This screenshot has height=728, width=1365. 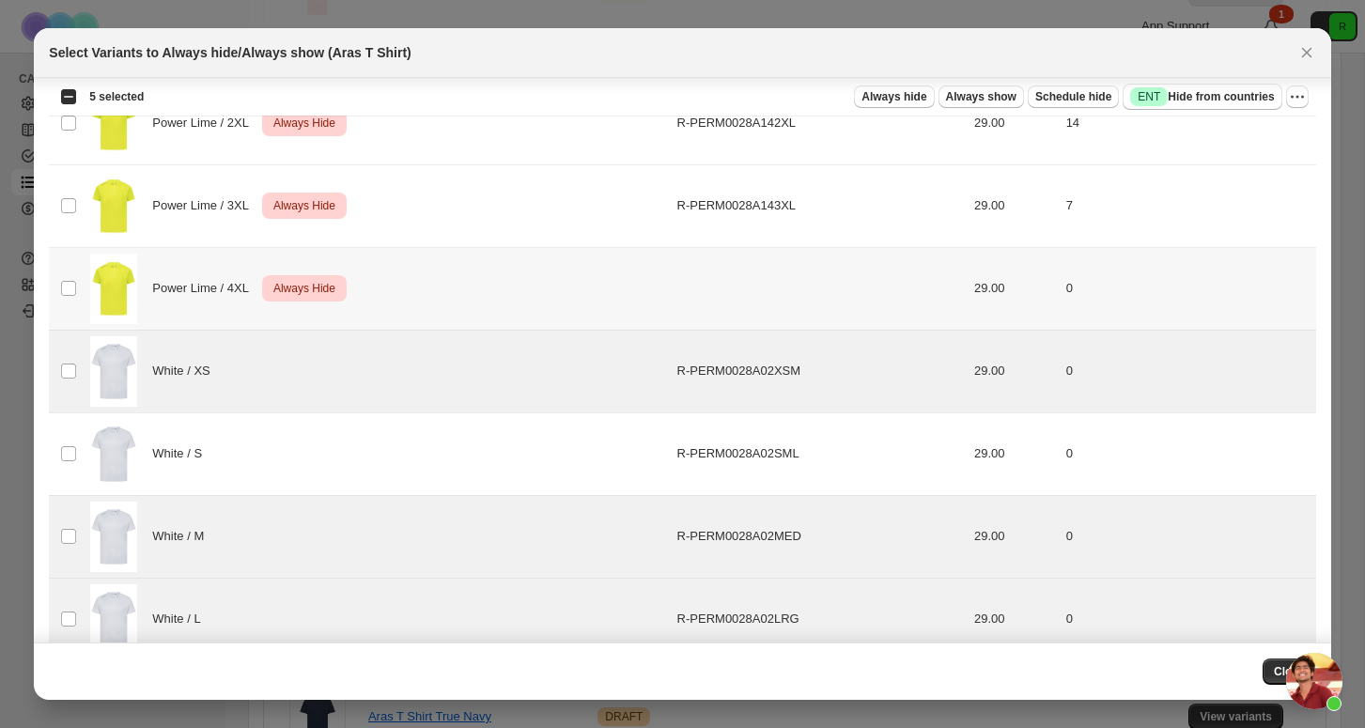 What do you see at coordinates (820, 206) in the screenshot?
I see `td: R-PERM0028A143XL` at bounding box center [820, 206].